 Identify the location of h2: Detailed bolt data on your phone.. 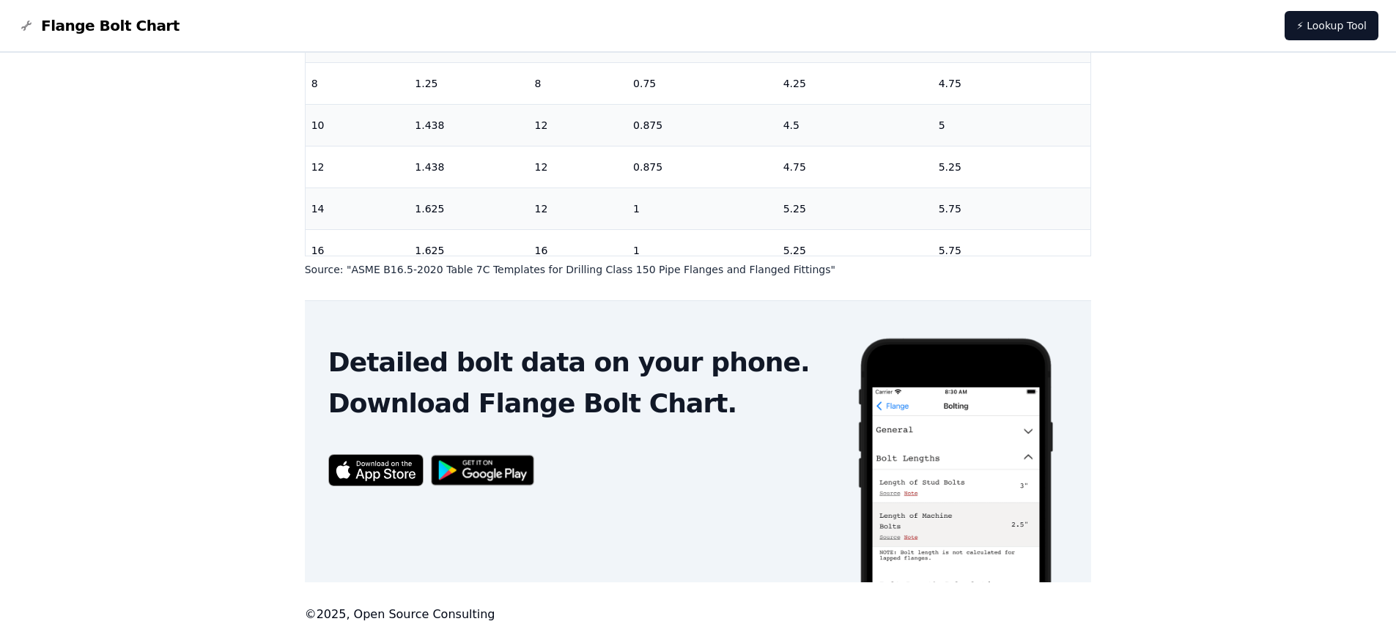
(580, 363).